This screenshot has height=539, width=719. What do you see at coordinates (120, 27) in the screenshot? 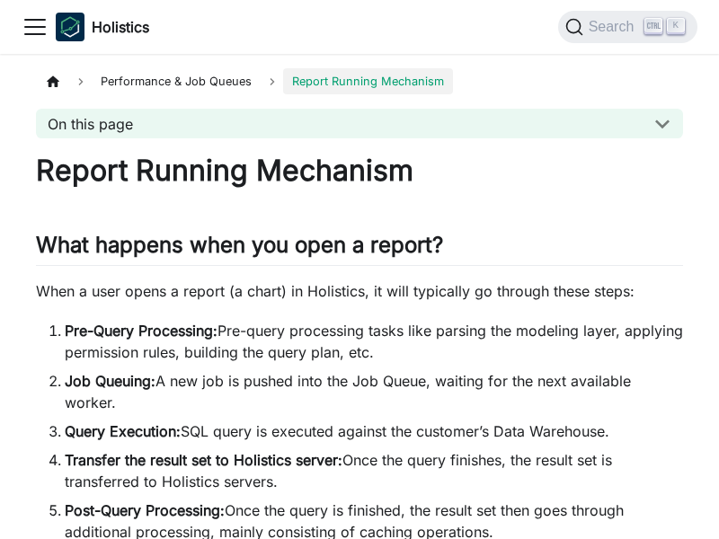
I see `b: Holistics` at bounding box center [120, 27].